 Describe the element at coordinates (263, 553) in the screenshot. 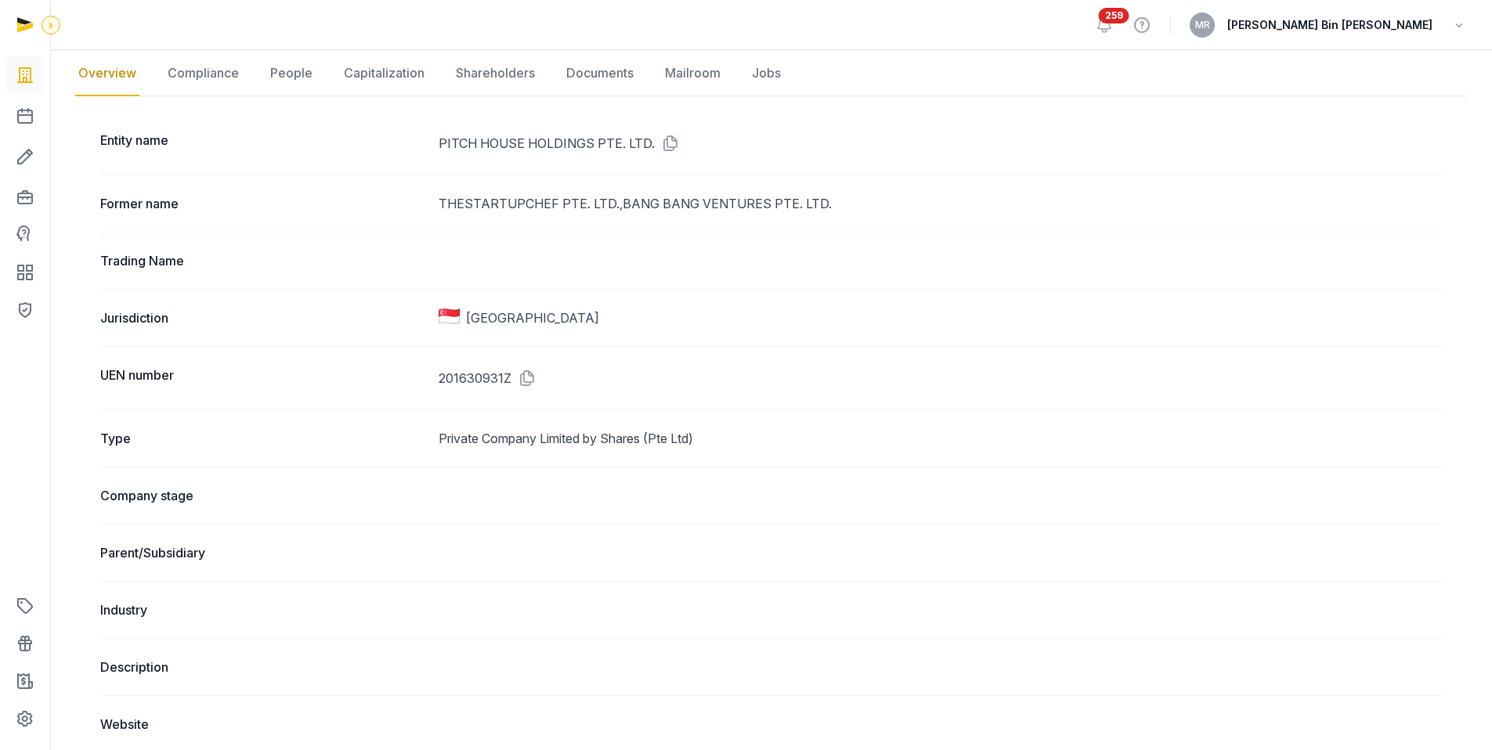

I see `dt: Parent/Subsidiary` at that location.